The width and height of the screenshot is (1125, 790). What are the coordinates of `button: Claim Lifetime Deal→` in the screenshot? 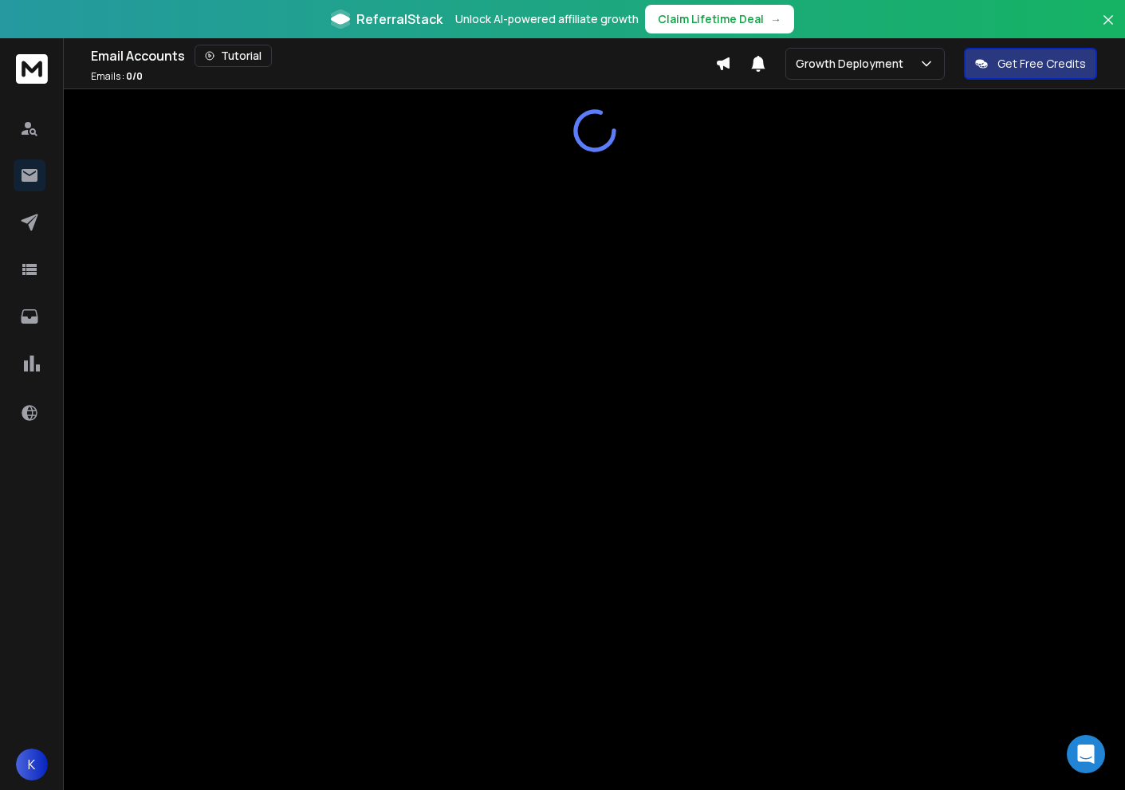 It's located at (719, 19).